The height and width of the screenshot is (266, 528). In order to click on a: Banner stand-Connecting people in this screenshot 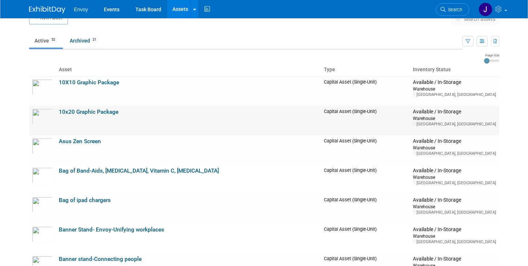, I will do `click(100, 259)`.